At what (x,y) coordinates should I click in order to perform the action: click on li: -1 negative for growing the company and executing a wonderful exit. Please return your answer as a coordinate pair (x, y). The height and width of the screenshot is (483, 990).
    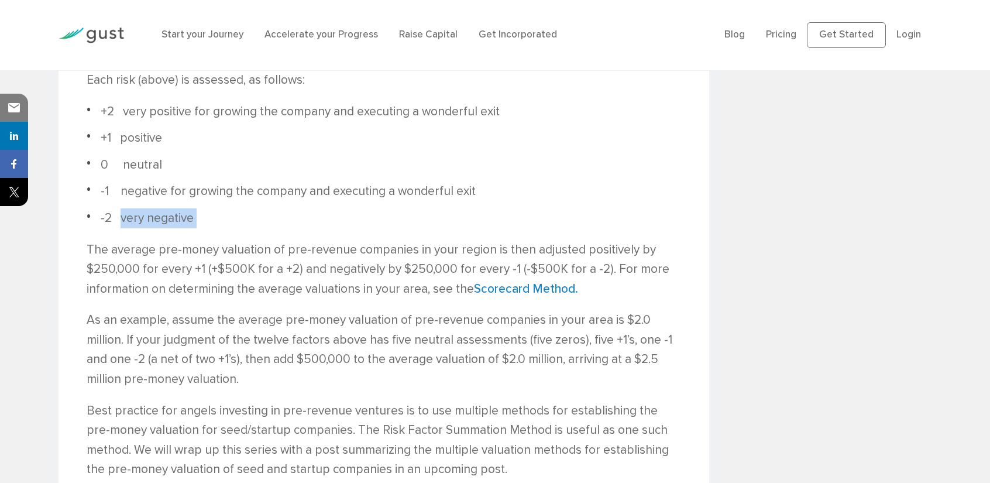
    Looking at the image, I should click on (384, 191).